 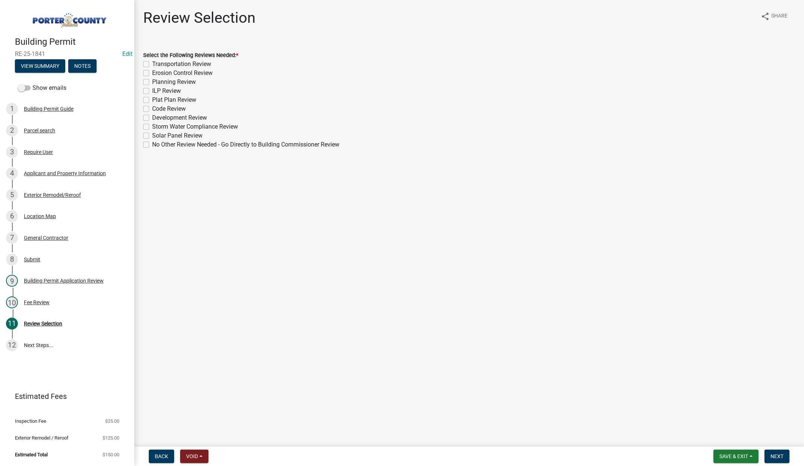 I want to click on div: Fee Review, so click(x=37, y=303).